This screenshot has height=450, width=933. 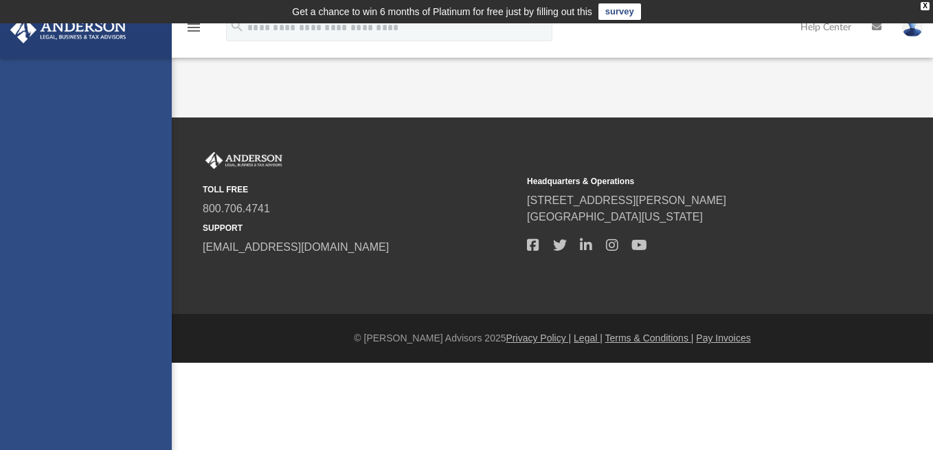 What do you see at coordinates (925, 6) in the screenshot?
I see `div: close` at bounding box center [925, 6].